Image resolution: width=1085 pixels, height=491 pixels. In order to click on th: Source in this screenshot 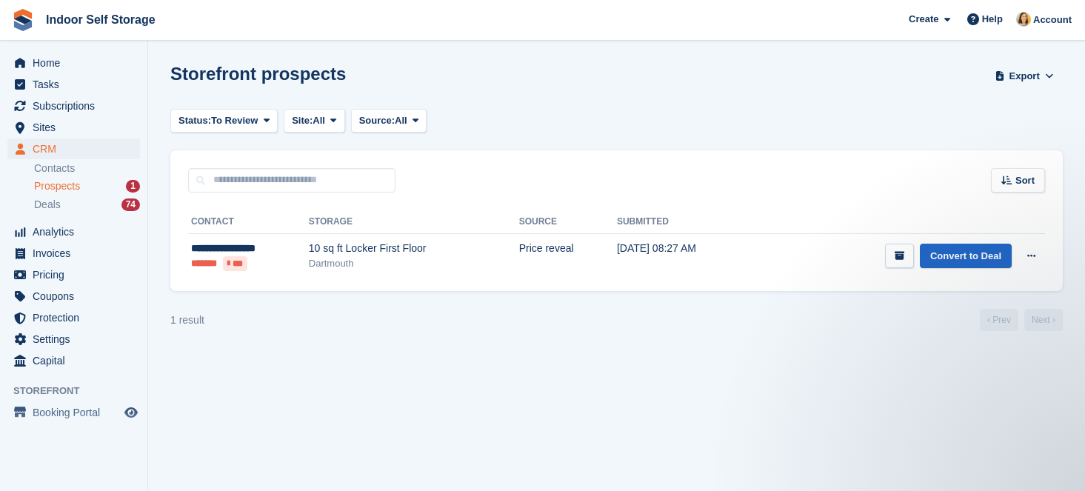, I will do `click(568, 222)`.